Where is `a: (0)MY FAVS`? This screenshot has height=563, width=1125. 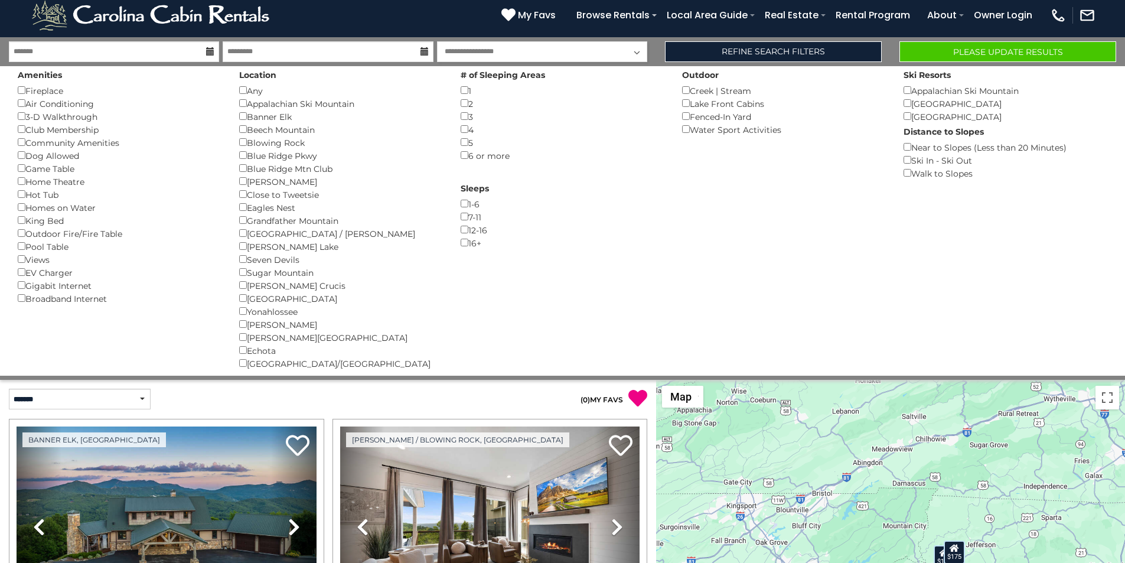
a: (0)MY FAVS is located at coordinates (602, 399).